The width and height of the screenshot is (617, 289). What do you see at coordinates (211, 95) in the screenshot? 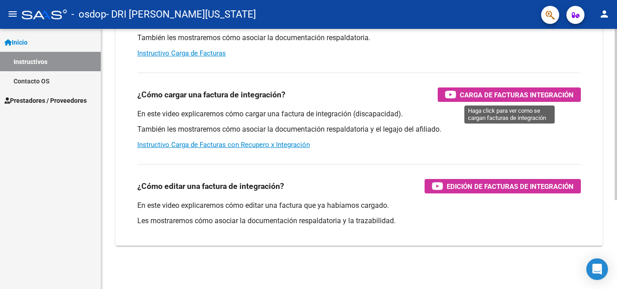
I see `h3: ¿Cómo cargar una factura de integración?` at bounding box center [211, 95].